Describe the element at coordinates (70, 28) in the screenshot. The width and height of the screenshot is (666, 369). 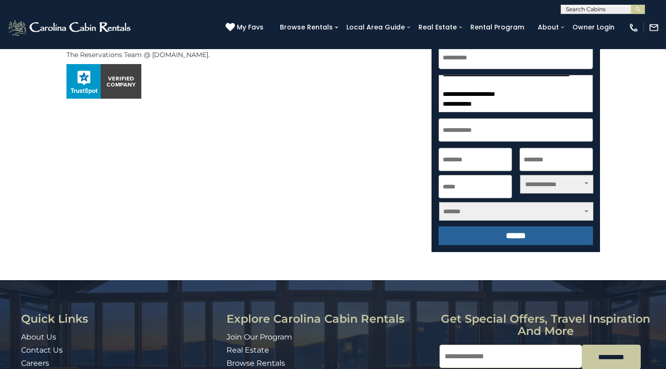
I see `img: White-1-2.png` at that location.